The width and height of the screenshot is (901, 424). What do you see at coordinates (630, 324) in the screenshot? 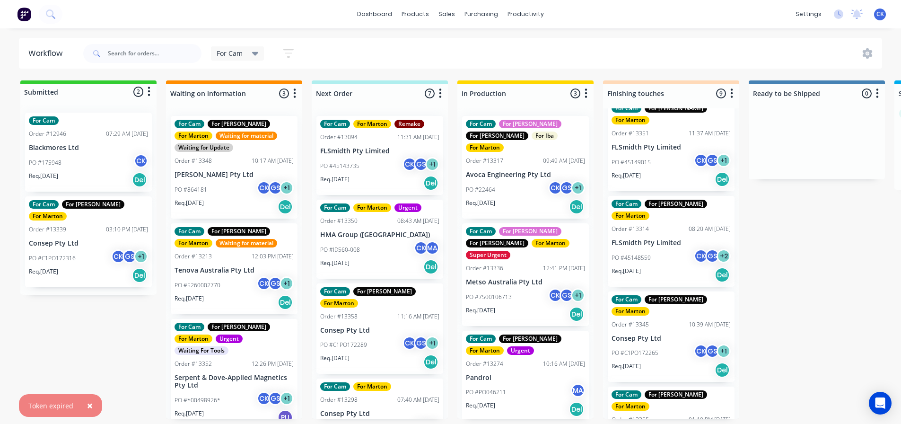
I see `div: Order #13345` at bounding box center [630, 324].